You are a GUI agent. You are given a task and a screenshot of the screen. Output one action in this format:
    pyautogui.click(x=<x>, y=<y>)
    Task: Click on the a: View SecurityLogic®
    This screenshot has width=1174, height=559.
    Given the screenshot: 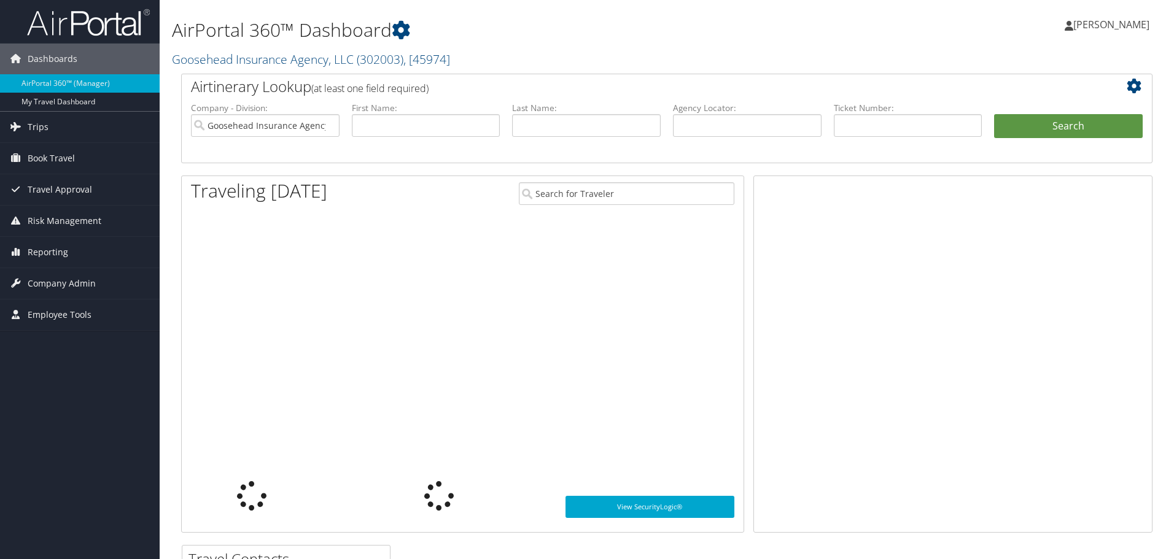 What is the action you would take?
    pyautogui.click(x=649, y=507)
    